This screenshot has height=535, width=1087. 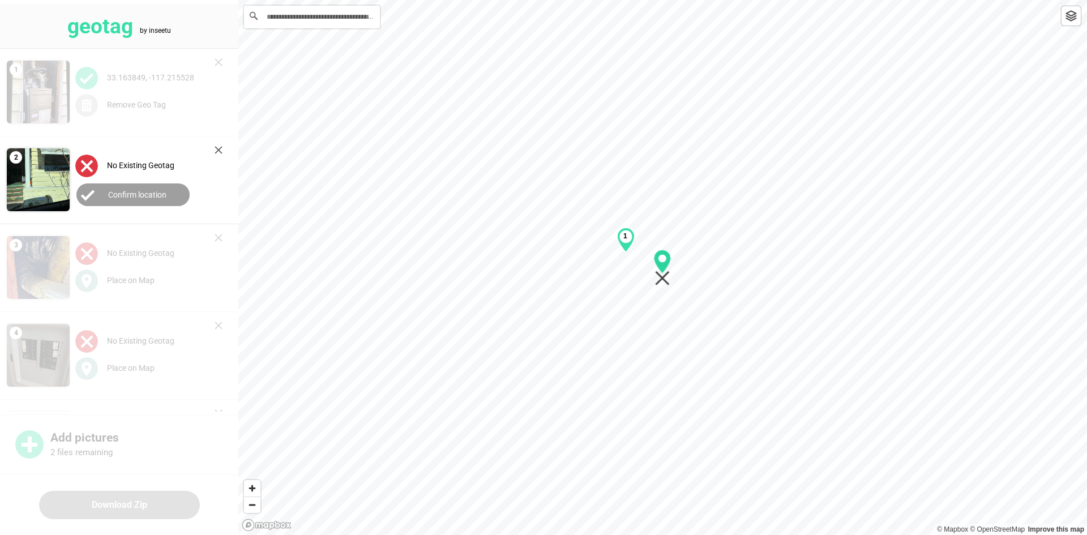 What do you see at coordinates (133, 195) in the screenshot?
I see `button: Confirm location` at bounding box center [133, 195].